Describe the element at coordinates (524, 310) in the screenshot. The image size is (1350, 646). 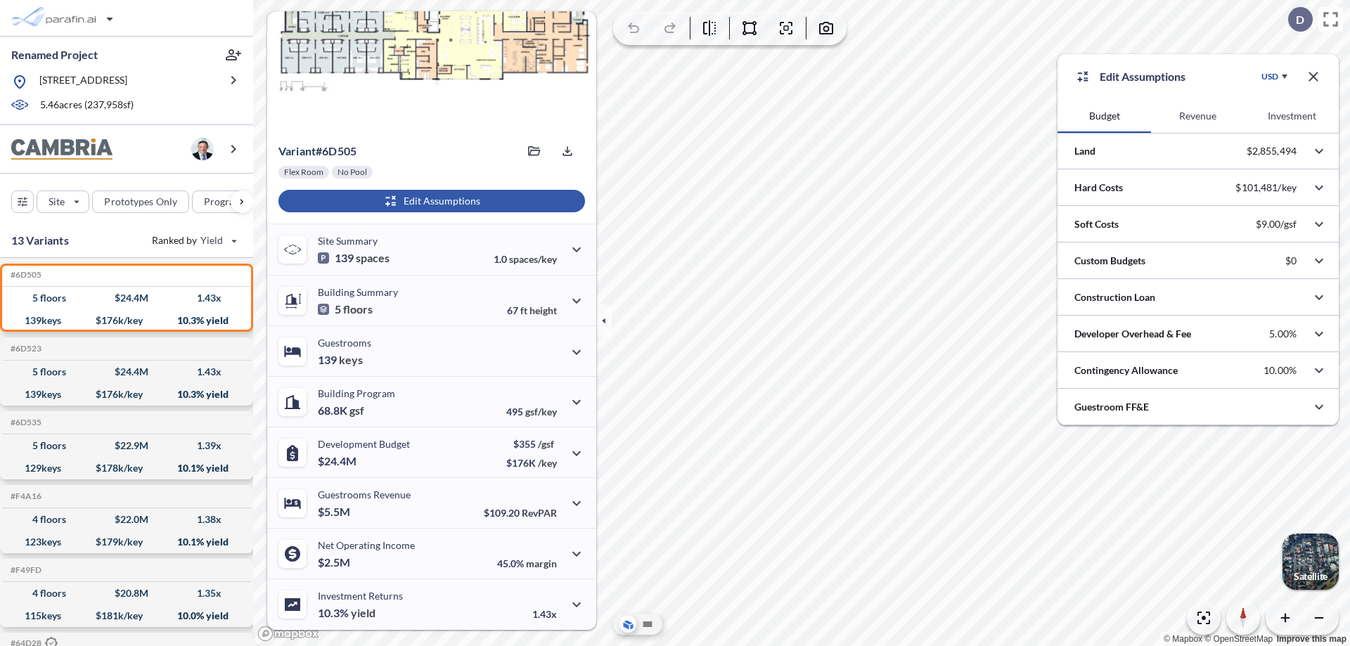
I see `span: ft` at that location.